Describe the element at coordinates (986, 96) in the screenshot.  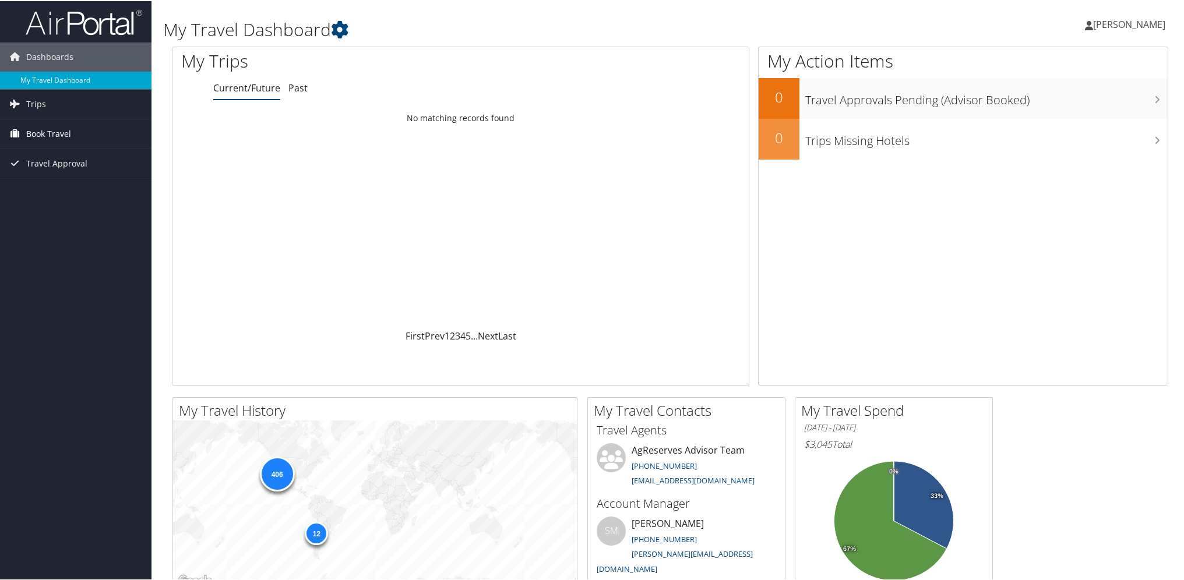
I see `h3: Travel Approvals Pending (Advisor Booked)` at that location.